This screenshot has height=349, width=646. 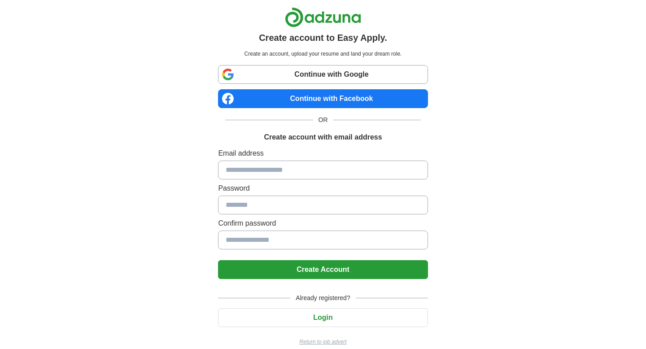 I want to click on a: Continue with Facebook, so click(x=323, y=99).